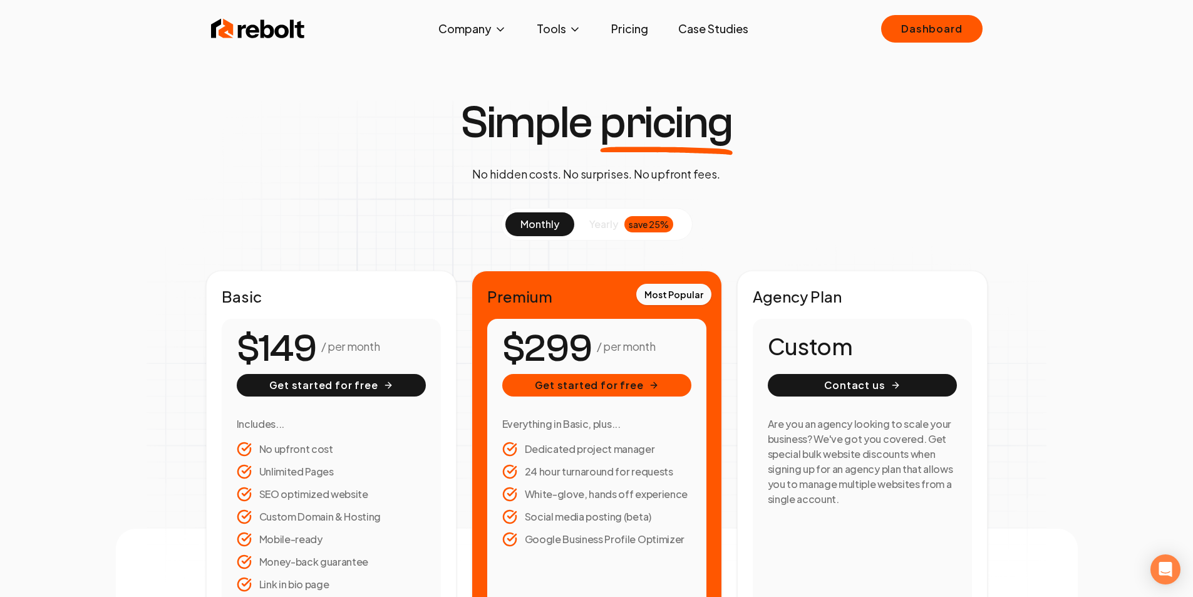  I want to click on number-flow-react: $299, so click(547, 349).